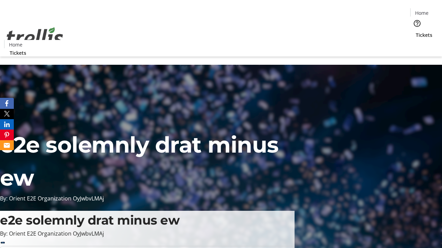 The image size is (442, 248). I want to click on button: Help, so click(417, 23).